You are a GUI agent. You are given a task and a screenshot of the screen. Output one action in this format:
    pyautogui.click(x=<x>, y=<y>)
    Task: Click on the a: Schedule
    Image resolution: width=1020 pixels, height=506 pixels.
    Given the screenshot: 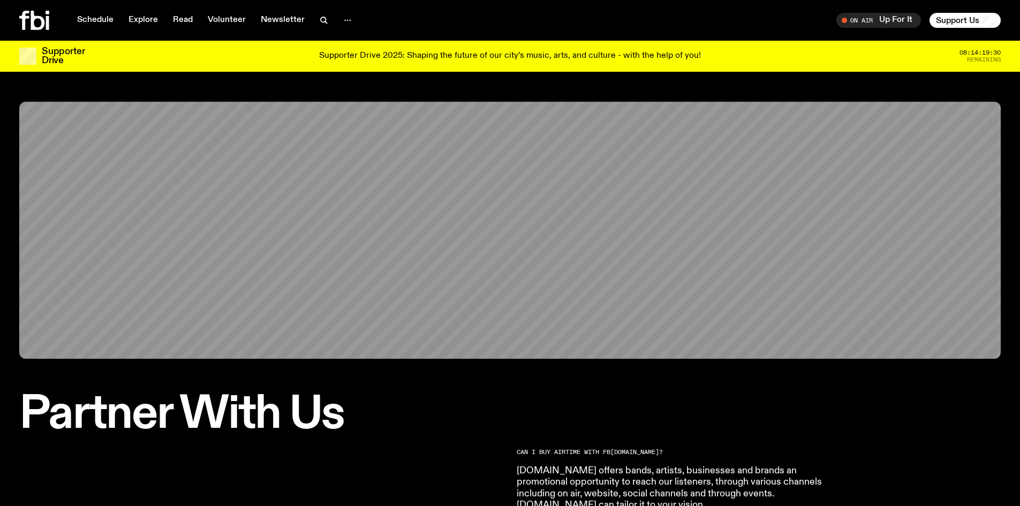 What is the action you would take?
    pyautogui.click(x=95, y=20)
    